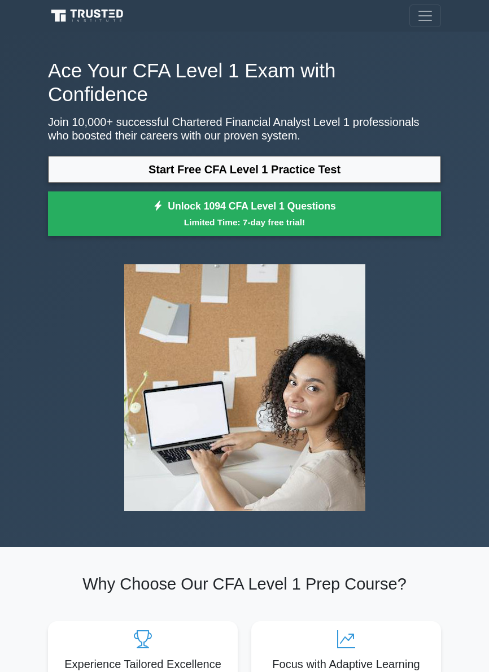 The image size is (489, 672). I want to click on h1: Ace Your CFA Level 1 Exam with Confidence, so click(245, 82).